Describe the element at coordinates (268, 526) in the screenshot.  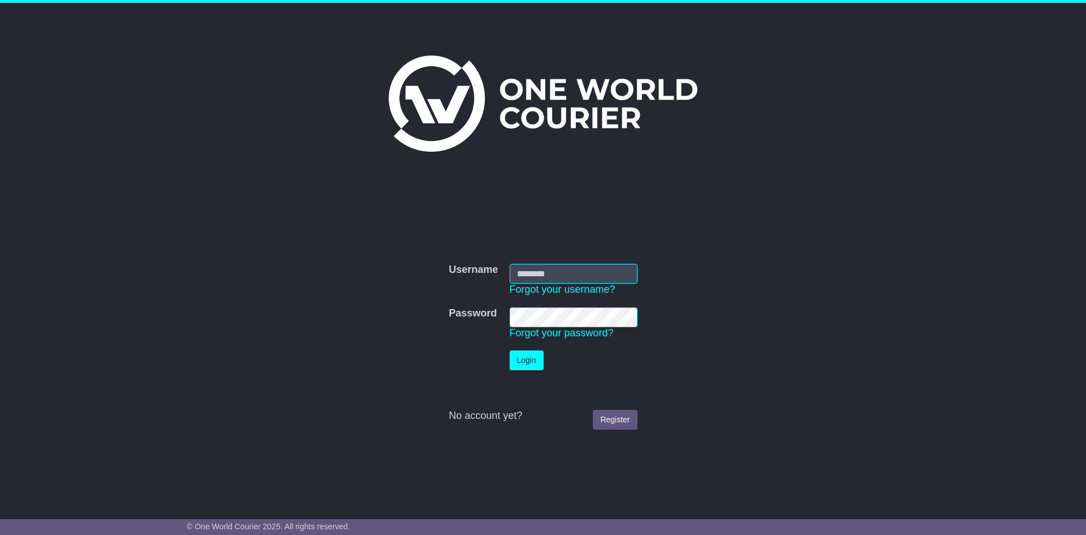
I see `span: © One World Courier 2025. All rights reserved.` at that location.